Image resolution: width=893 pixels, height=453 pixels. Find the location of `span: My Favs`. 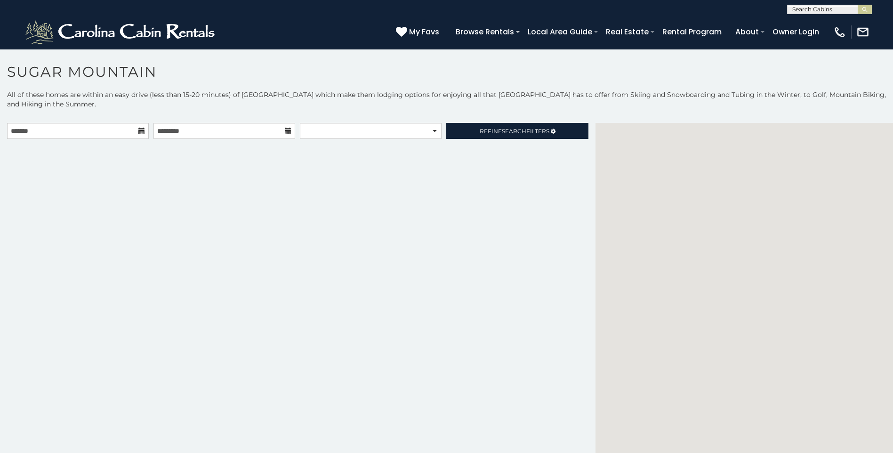

span: My Favs is located at coordinates (424, 32).